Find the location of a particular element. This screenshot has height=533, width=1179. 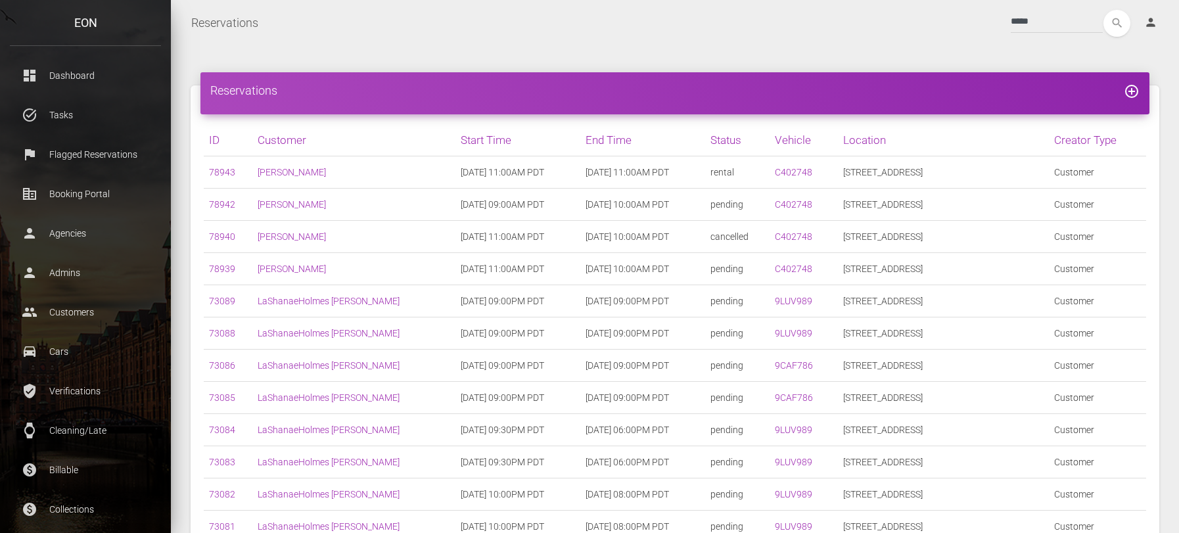

i: search is located at coordinates (1116, 23).